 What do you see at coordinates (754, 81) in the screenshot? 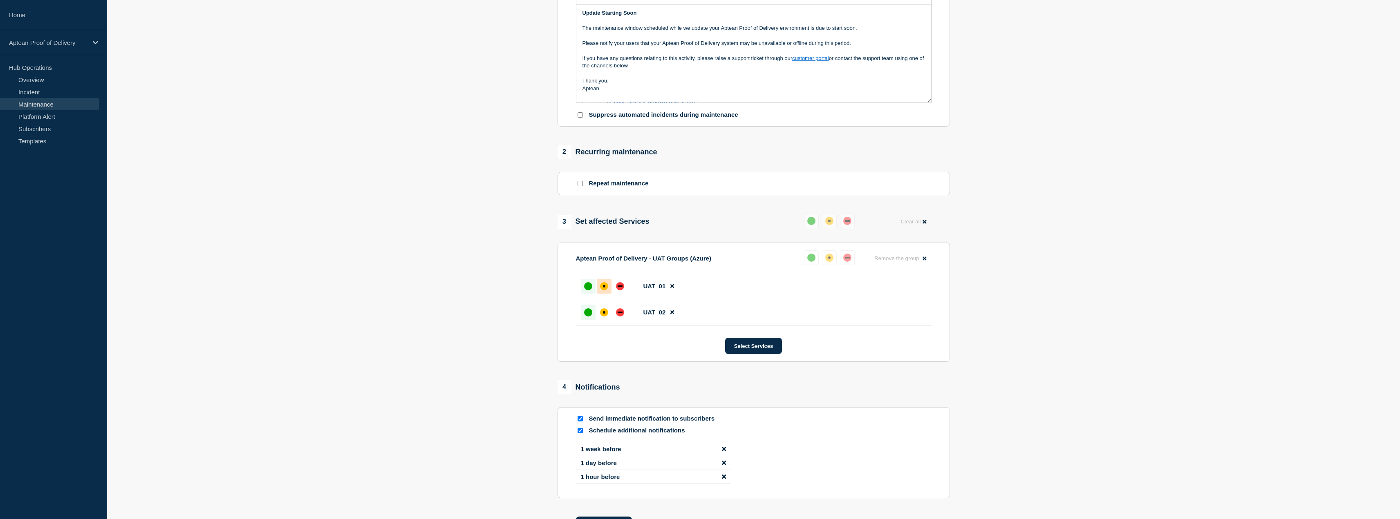
I see `p: Thank you,` at bounding box center [754, 81].